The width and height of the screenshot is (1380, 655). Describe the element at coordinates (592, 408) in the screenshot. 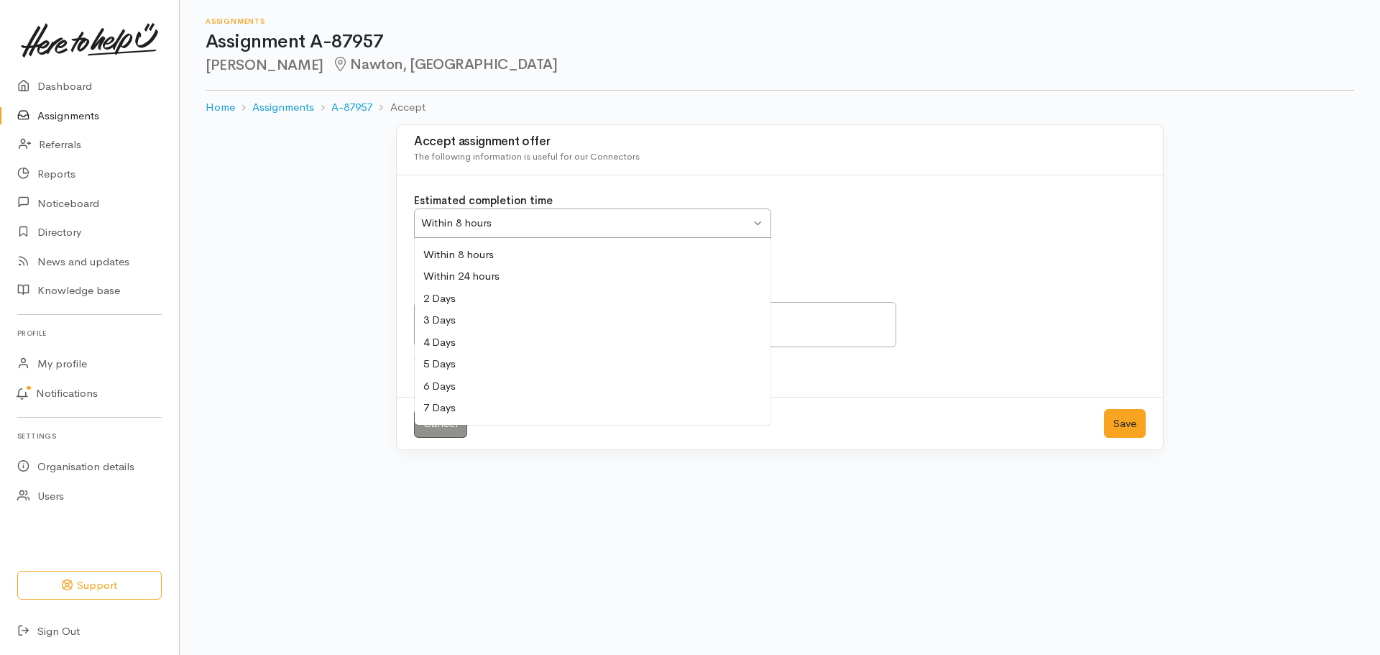

I see `div: 7 Days` at that location.